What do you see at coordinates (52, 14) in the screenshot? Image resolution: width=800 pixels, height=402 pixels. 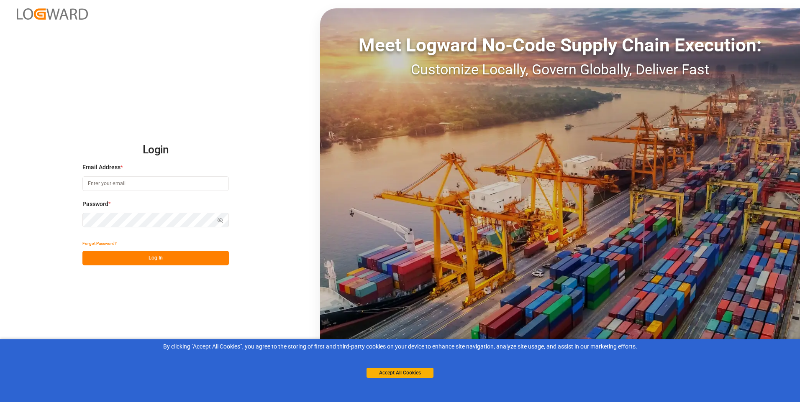 I see `img: Logward_new_orange.png` at bounding box center [52, 14].